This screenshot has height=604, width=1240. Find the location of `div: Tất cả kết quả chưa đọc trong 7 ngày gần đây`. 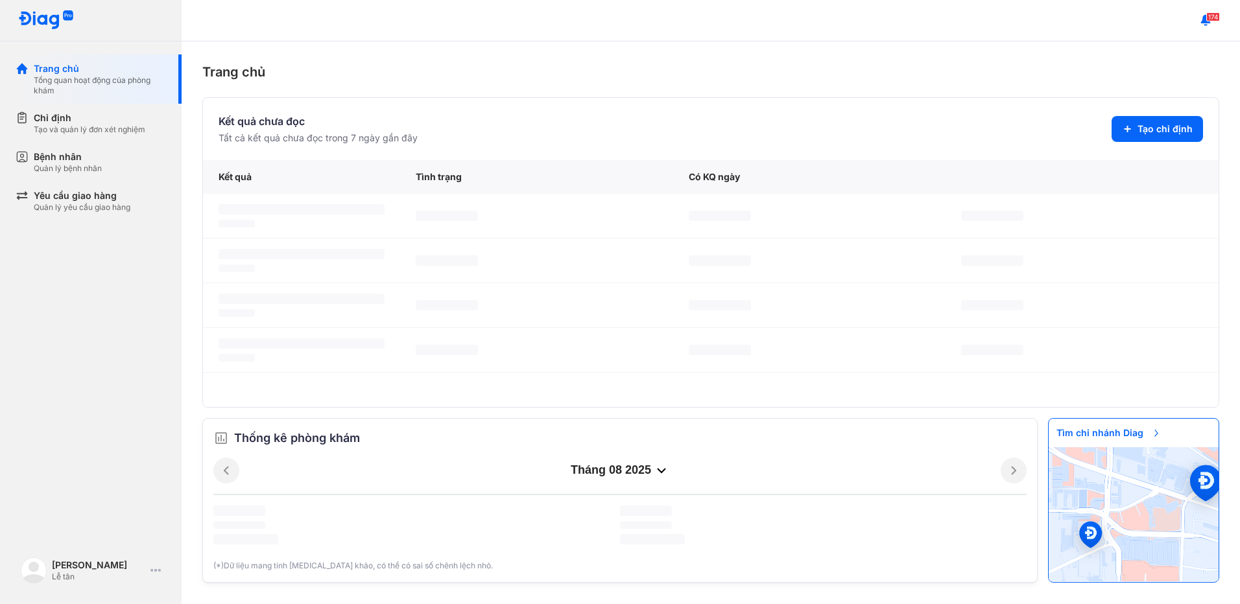

div: Tất cả kết quả chưa đọc trong 7 ngày gần đây is located at coordinates (318, 138).